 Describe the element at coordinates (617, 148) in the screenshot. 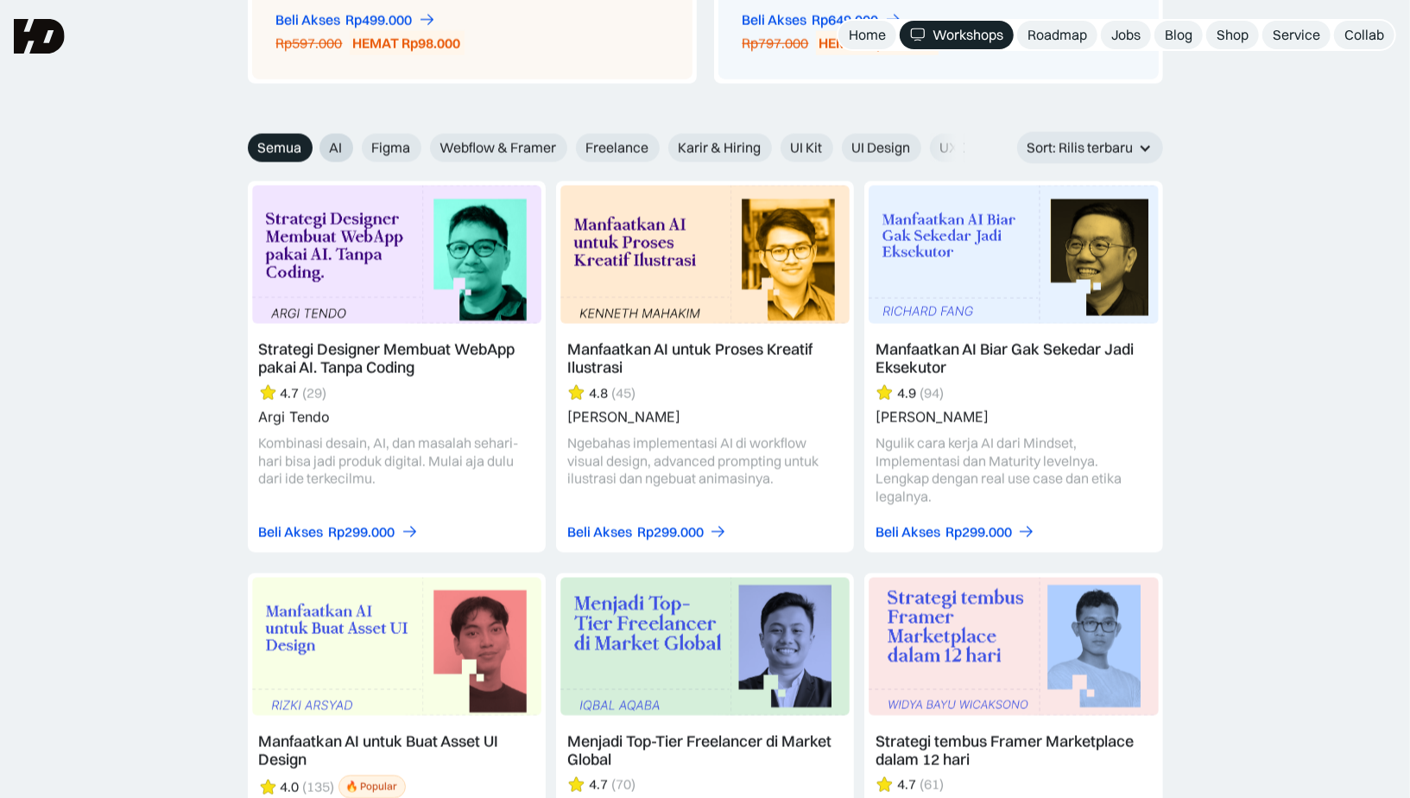

I see `span: Freelance` at that location.